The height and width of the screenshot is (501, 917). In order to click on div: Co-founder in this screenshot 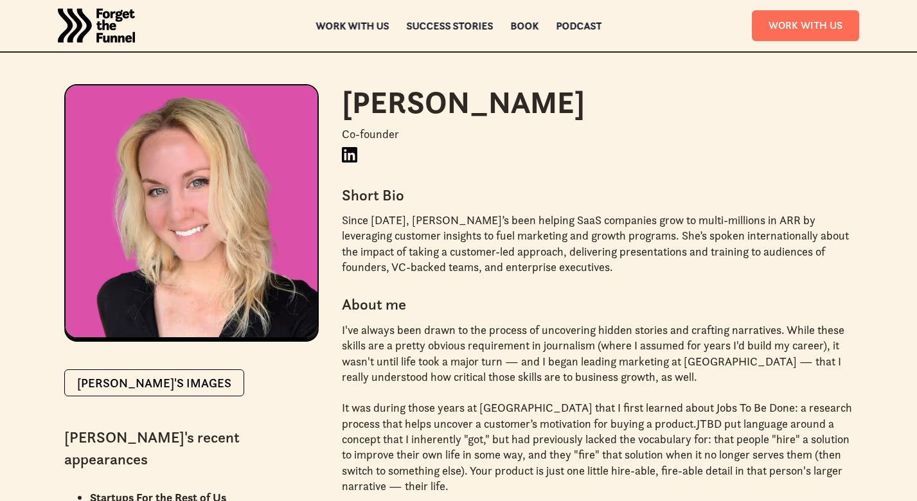, I will do `click(597, 134)`.